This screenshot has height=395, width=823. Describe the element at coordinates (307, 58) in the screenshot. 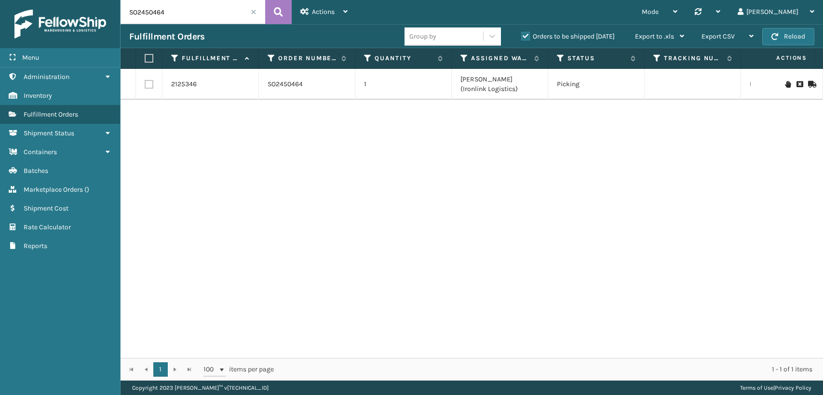

I see `label: Order Number` at that location.